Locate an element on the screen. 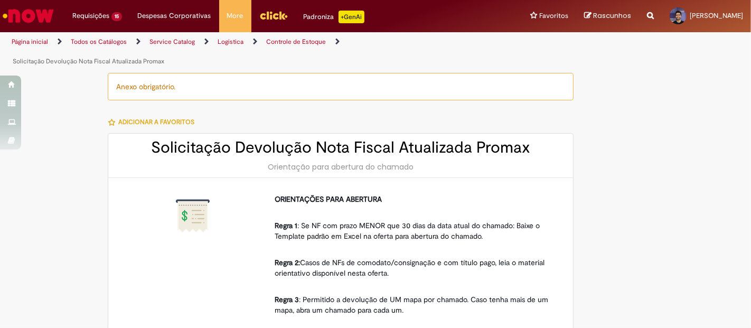  div: Orientação para abertura do chamado is located at coordinates (341, 167).